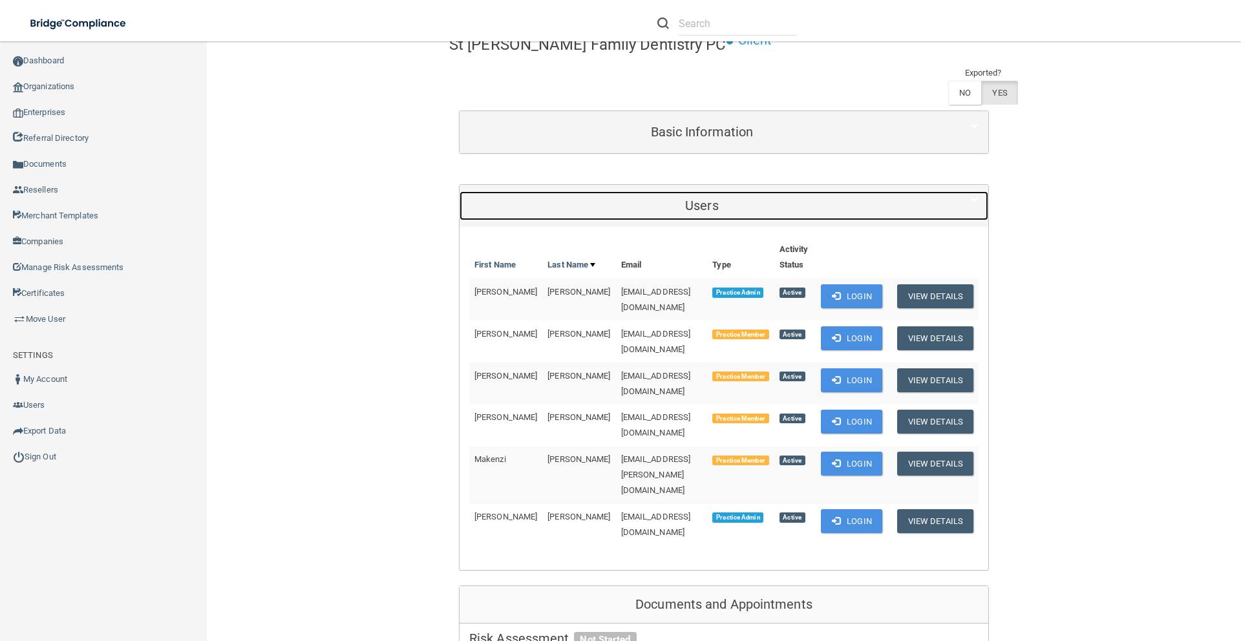  What do you see at coordinates (18, 405) in the screenshot?
I see `img: icon-users.e205127d.png` at bounding box center [18, 405].